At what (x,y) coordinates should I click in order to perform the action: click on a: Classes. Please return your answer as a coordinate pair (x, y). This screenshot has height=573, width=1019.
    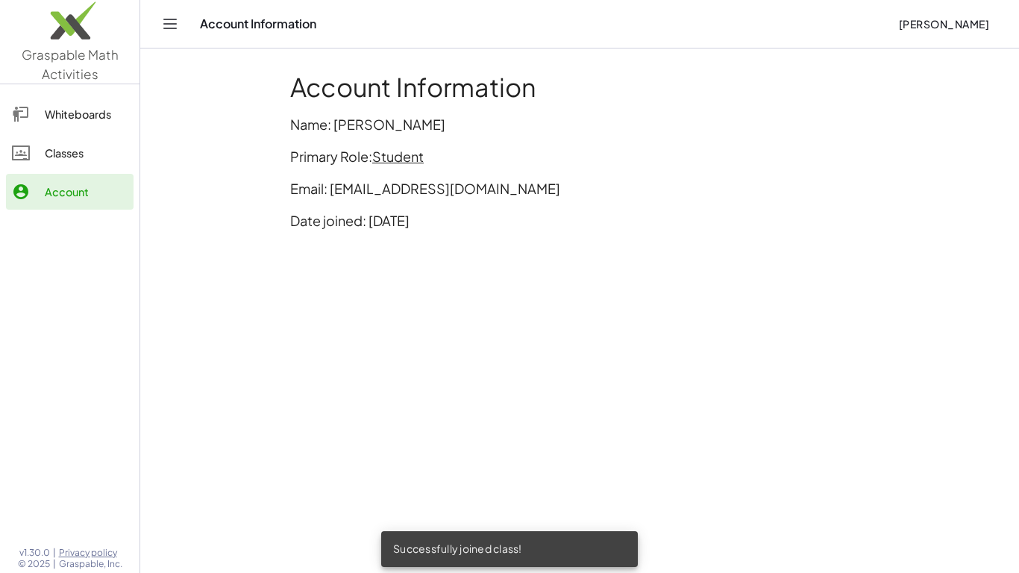
    Looking at the image, I should click on (69, 153).